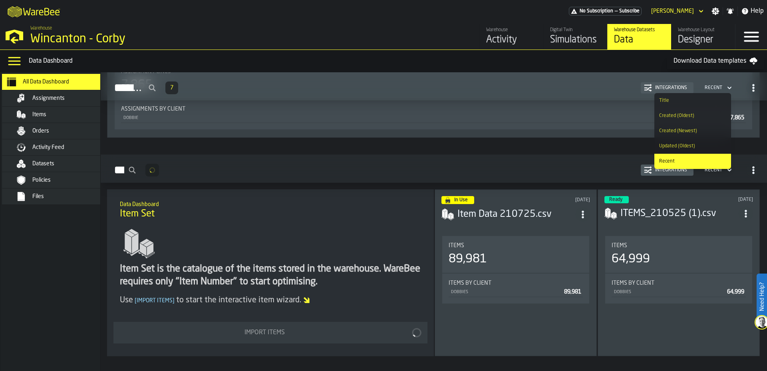 This screenshot has height=371, width=767. What do you see at coordinates (14, 61) in the screenshot?
I see `label: button-toggle-Data Menu` at bounding box center [14, 61].